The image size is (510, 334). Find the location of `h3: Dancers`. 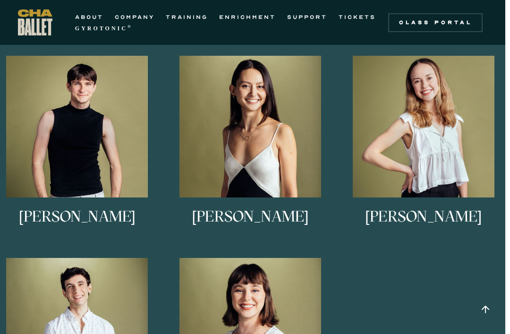

h3: Dancers is located at coordinates (250, 32).